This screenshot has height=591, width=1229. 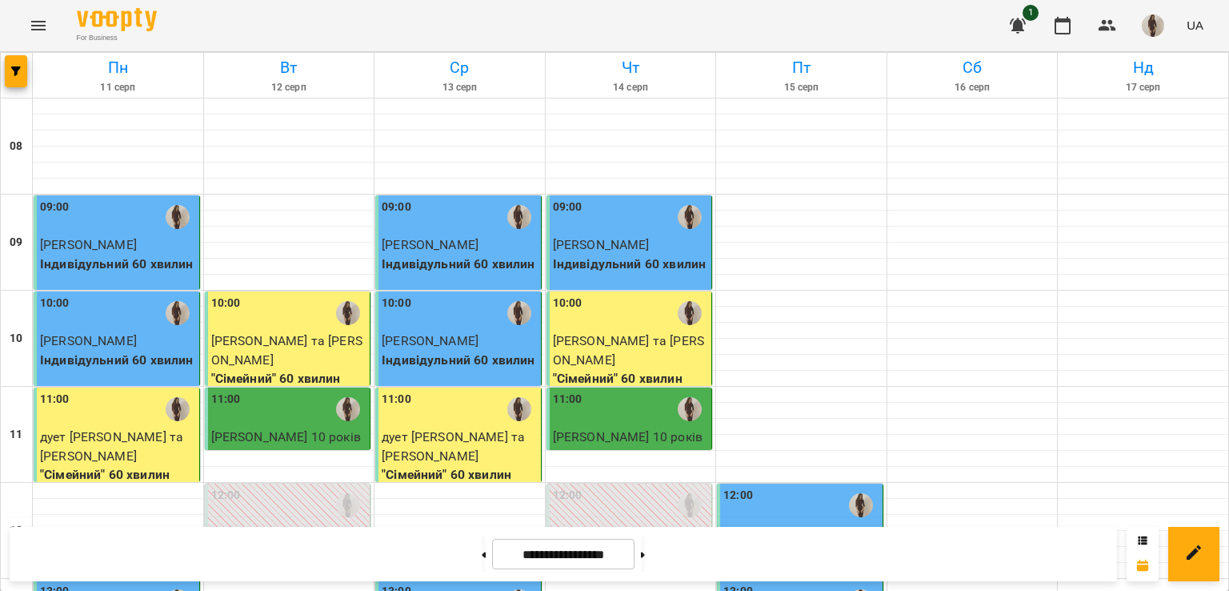 What do you see at coordinates (16, 242) in the screenshot?
I see `h6: 09` at bounding box center [16, 242].